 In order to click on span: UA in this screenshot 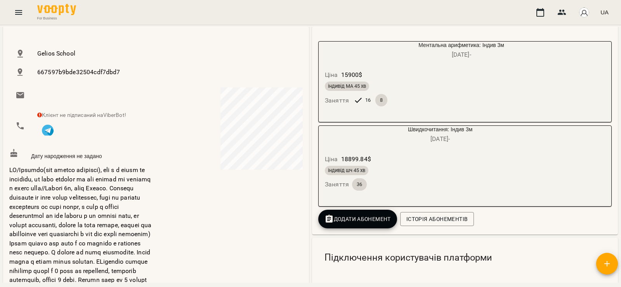, I will do `click(604, 12)`.